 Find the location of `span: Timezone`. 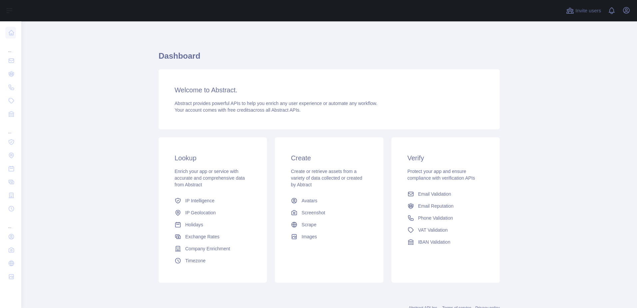

span: Timezone is located at coordinates (195, 261).